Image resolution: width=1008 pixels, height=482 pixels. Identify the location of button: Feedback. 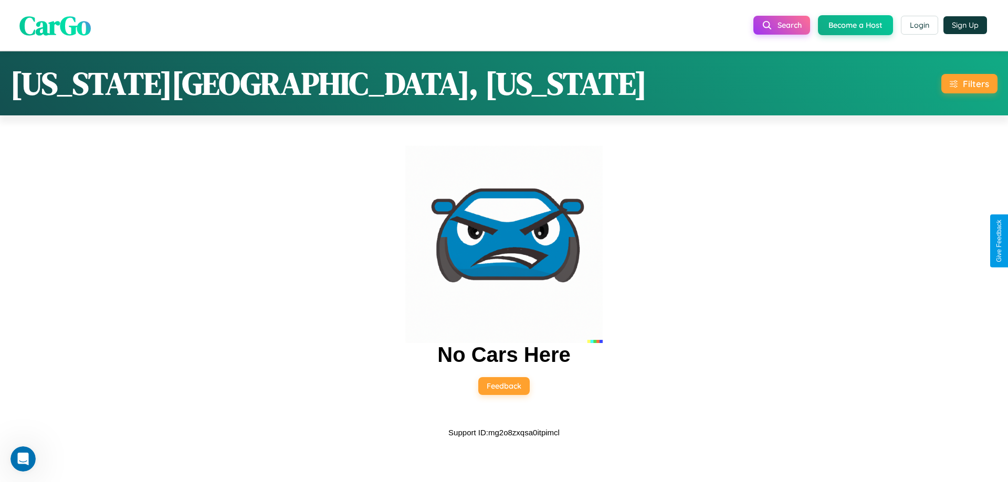
(504, 386).